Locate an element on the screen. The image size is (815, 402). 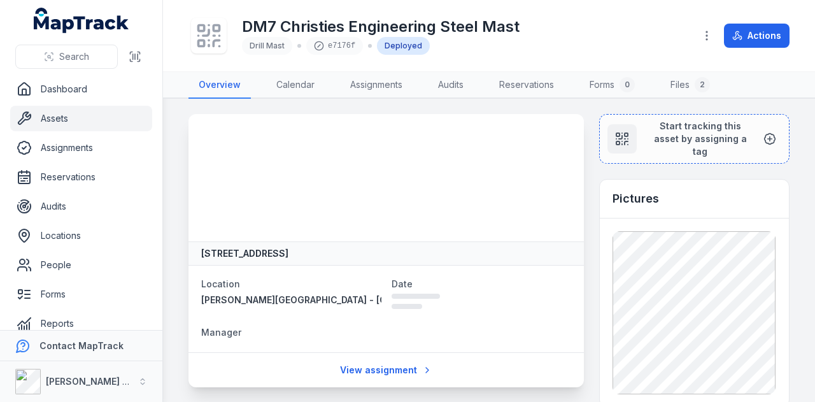
span: Start tracking this asset by assigning a tag is located at coordinates (700, 139).